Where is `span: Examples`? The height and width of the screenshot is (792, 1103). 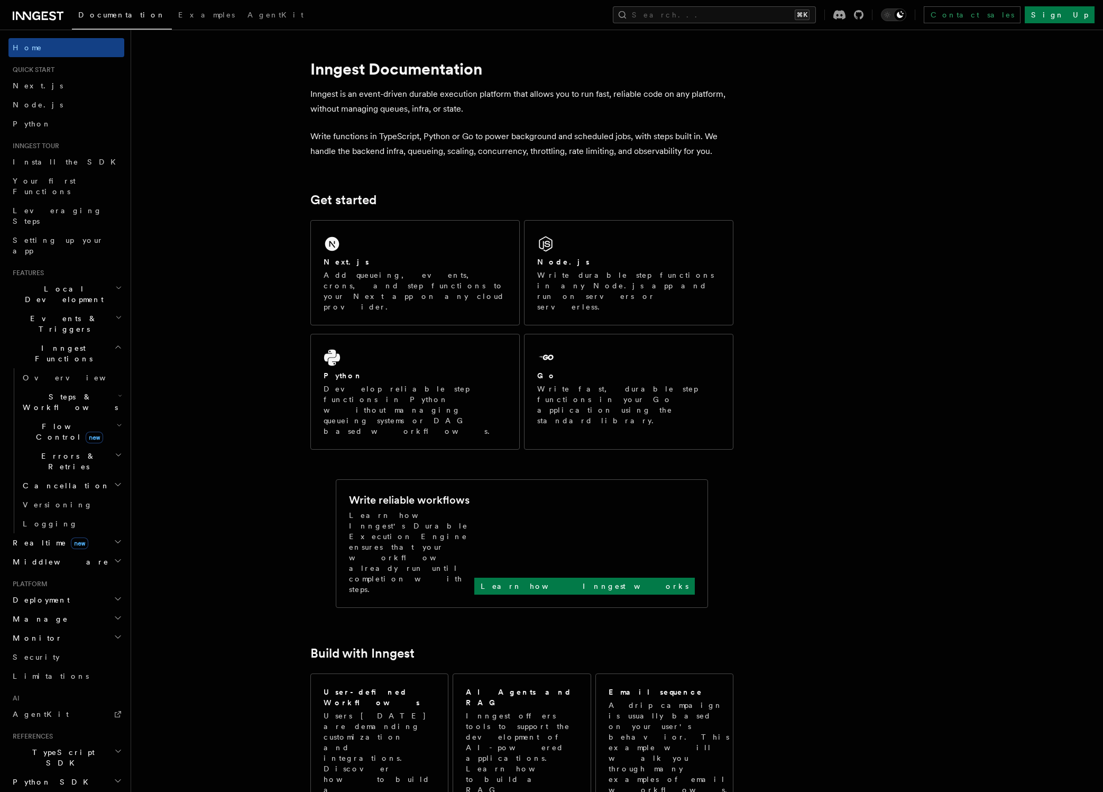
span: Examples is located at coordinates (206, 15).